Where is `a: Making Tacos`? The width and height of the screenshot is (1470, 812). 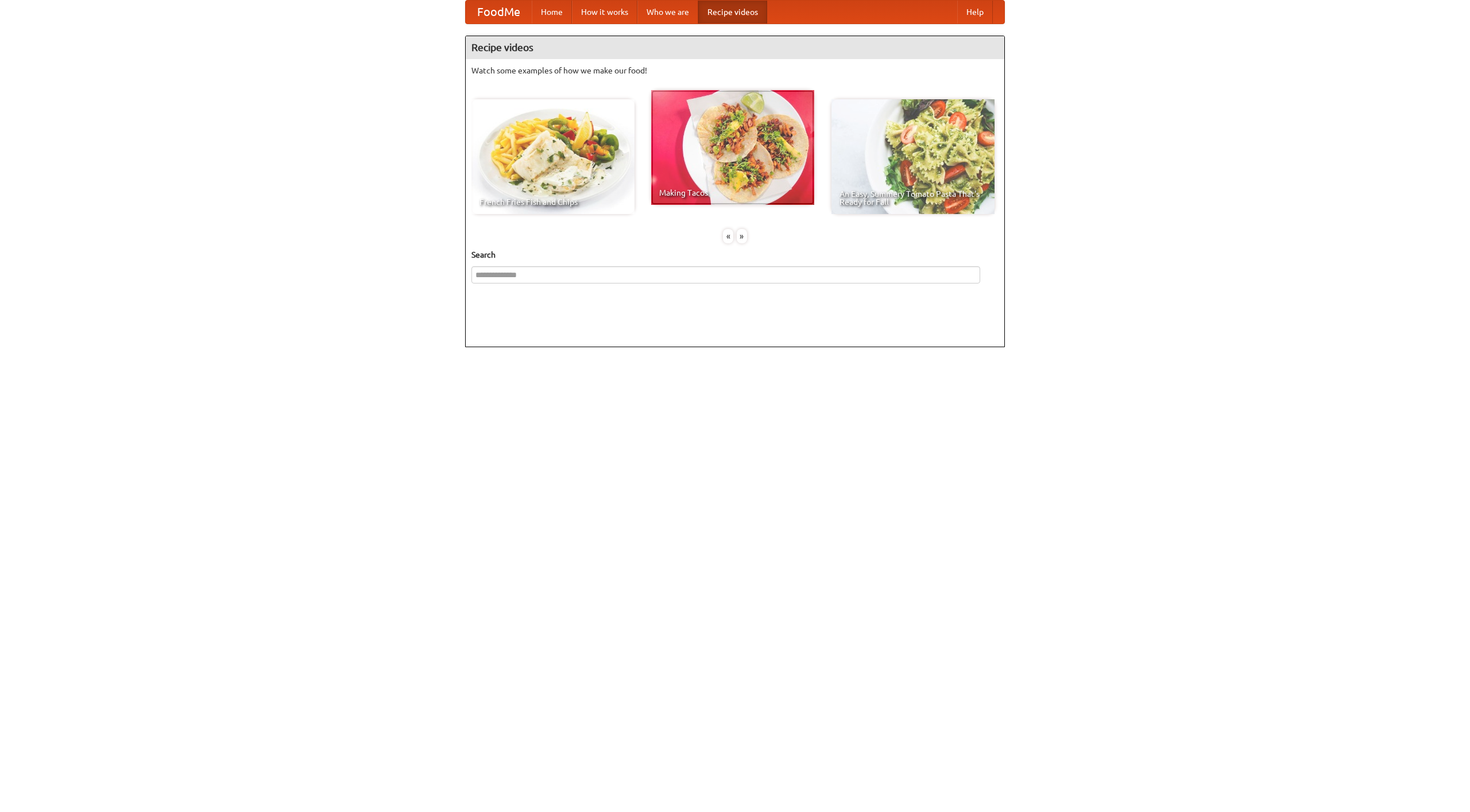
a: Making Tacos is located at coordinates (733, 148).